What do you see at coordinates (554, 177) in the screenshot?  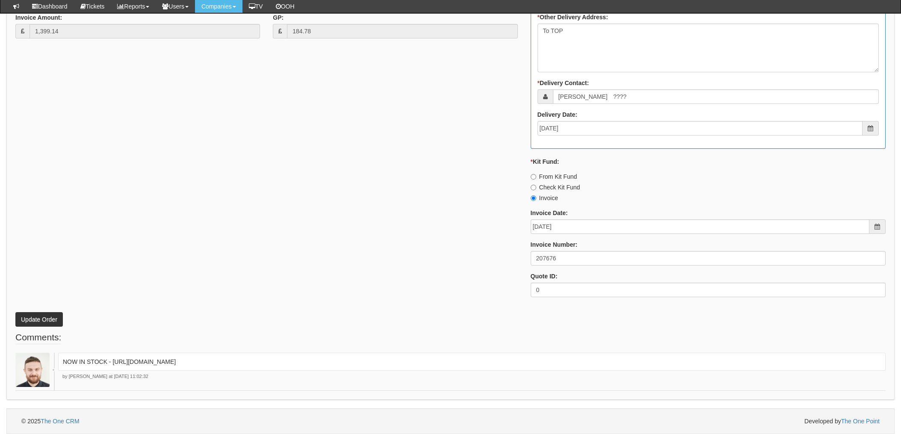 I see `label: From Kit Fund` at bounding box center [554, 177].